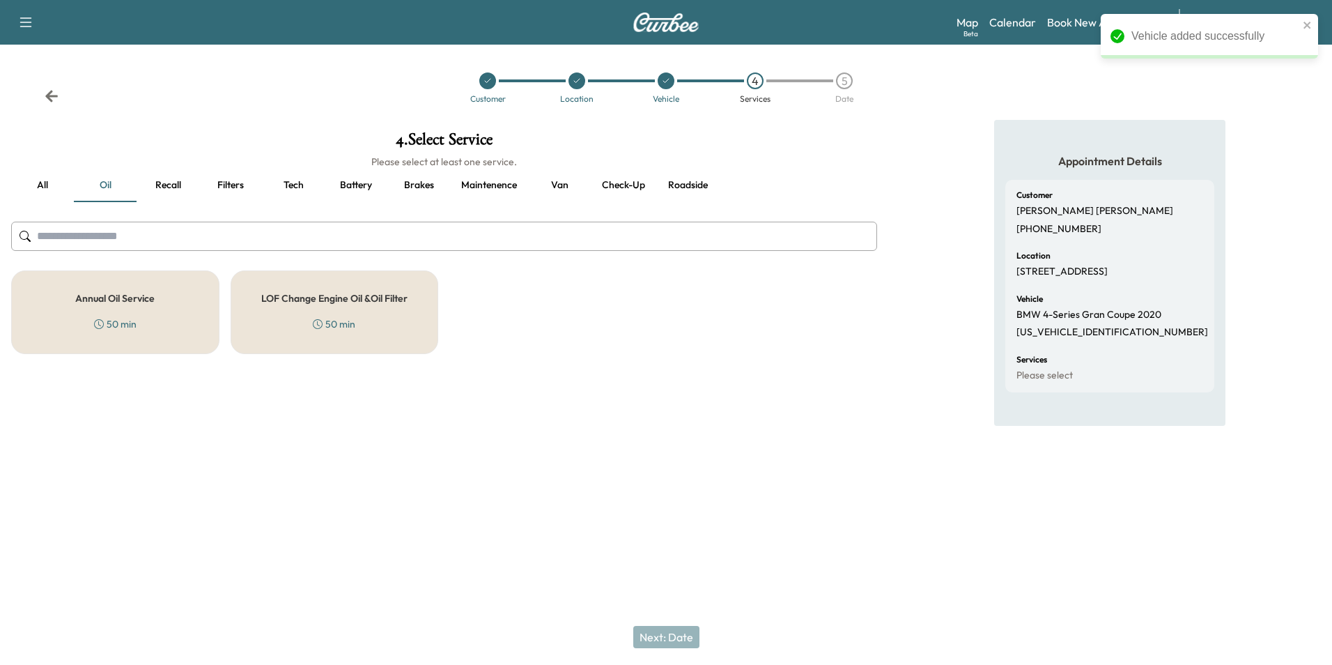 Image resolution: width=1332 pixels, height=665 pixels. What do you see at coordinates (1030, 299) in the screenshot?
I see `h6: Vehicle` at bounding box center [1030, 299].